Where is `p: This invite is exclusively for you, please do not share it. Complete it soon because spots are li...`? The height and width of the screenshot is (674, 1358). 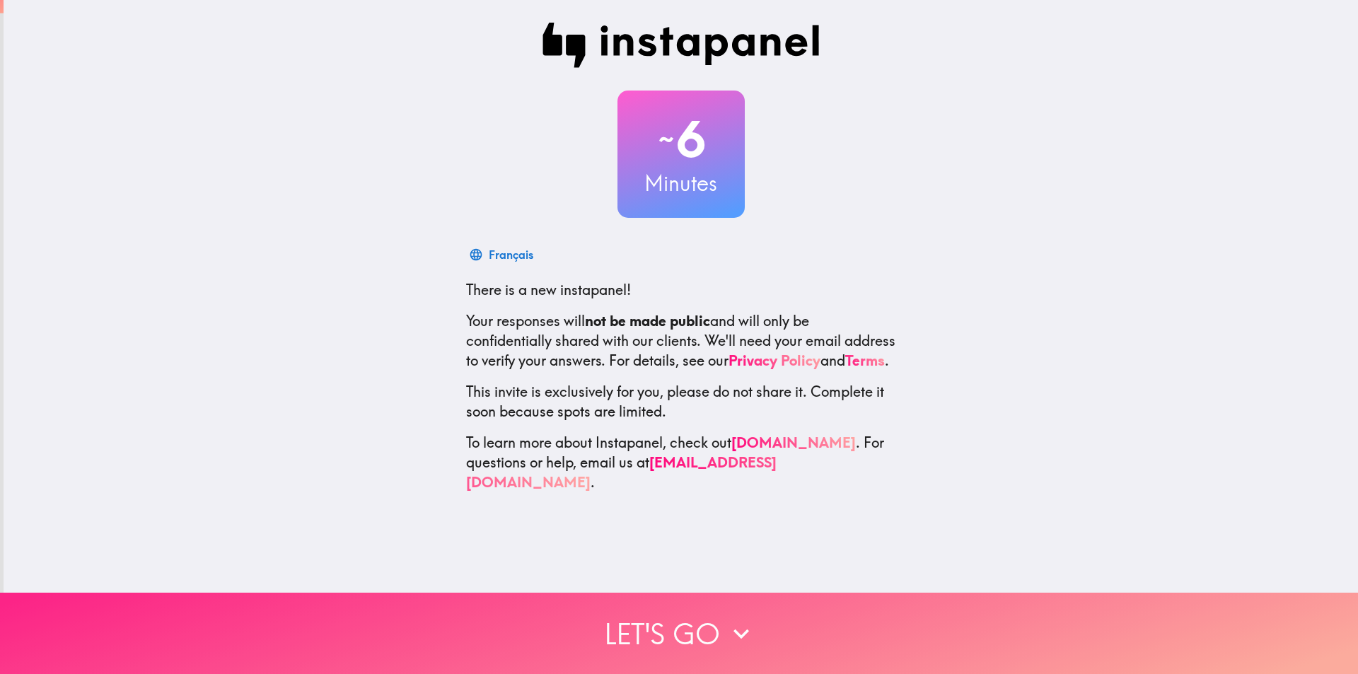
p: This invite is exclusively for you, please do not share it. Complete it soon because spots are li... is located at coordinates (681, 402).